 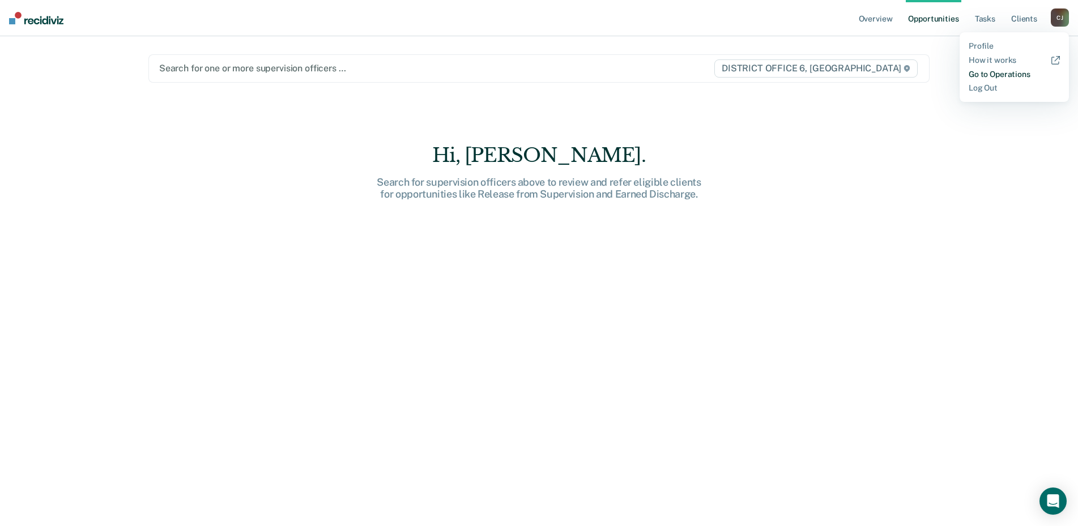 What do you see at coordinates (1014, 74) in the screenshot?
I see `a: Go to Operations` at bounding box center [1014, 74].